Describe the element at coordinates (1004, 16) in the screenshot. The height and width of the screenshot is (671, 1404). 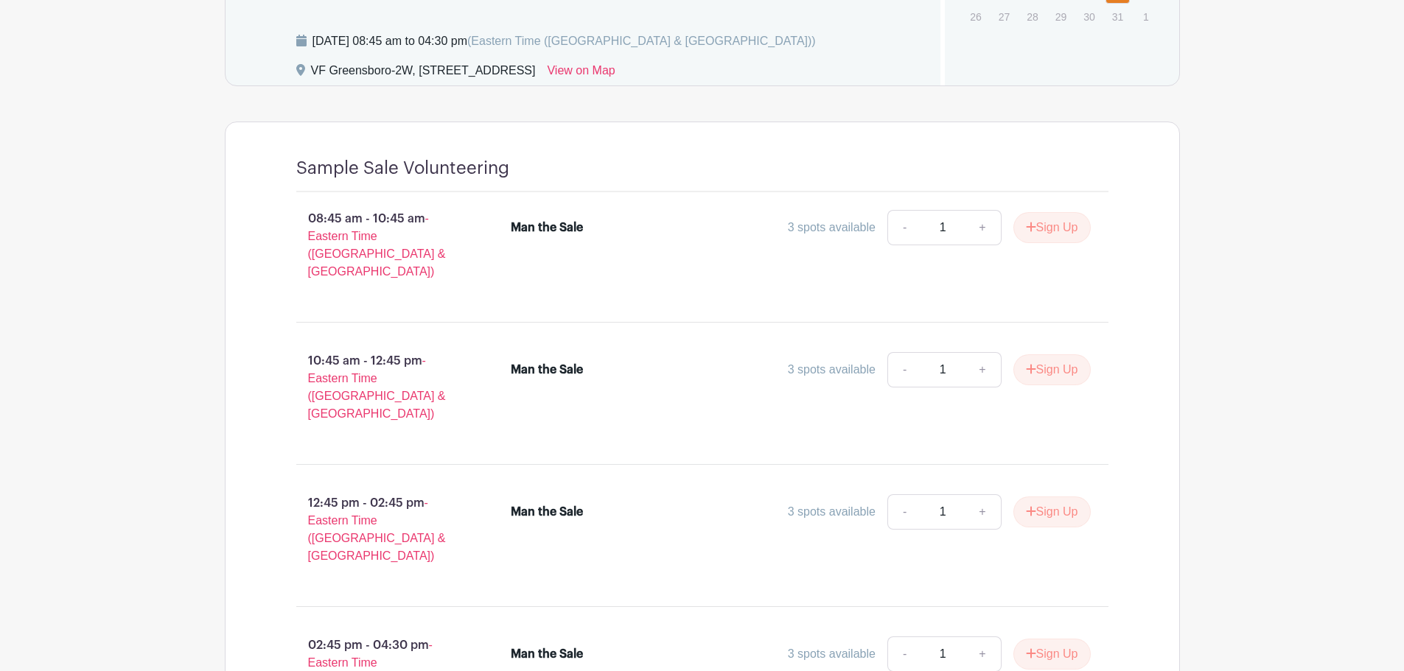
I see `p: 27` at that location.